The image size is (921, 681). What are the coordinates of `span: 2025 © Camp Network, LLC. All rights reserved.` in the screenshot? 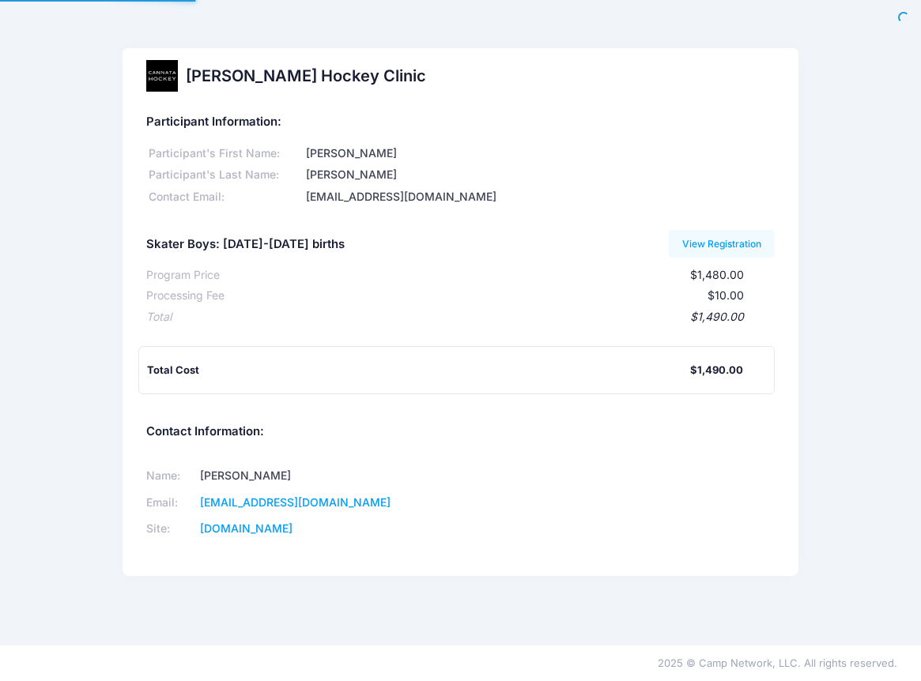 It's located at (777, 663).